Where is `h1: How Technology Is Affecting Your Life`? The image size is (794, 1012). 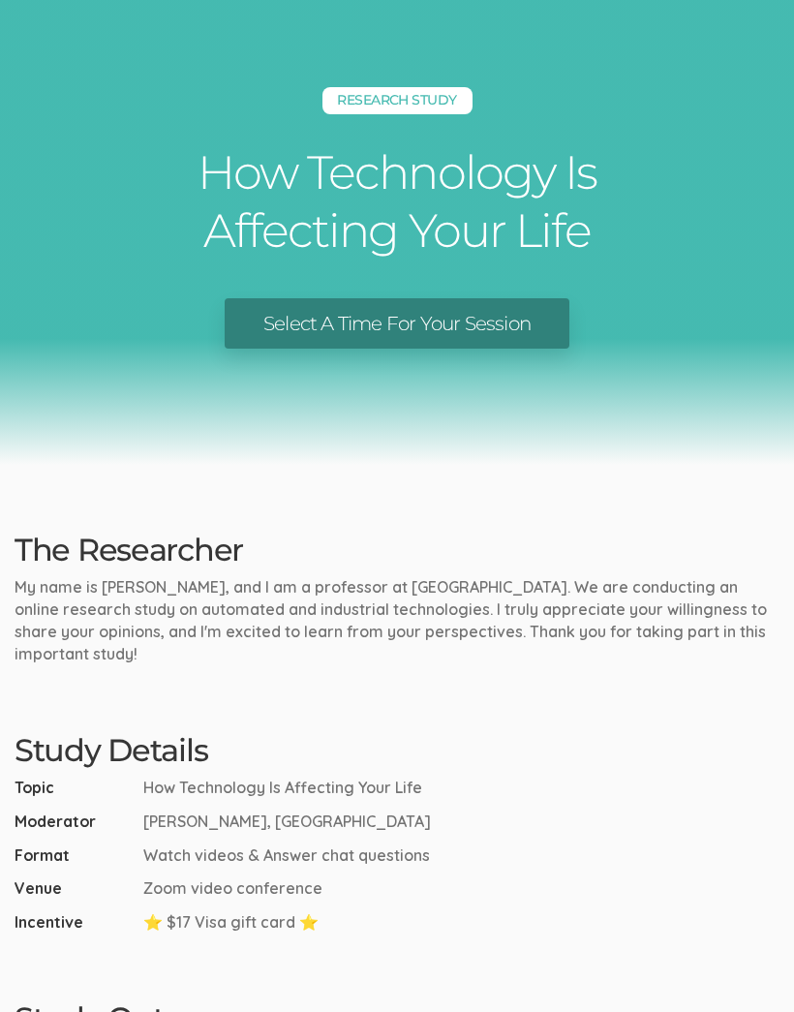
h1: How Technology Is Affecting Your Life is located at coordinates (397, 201).